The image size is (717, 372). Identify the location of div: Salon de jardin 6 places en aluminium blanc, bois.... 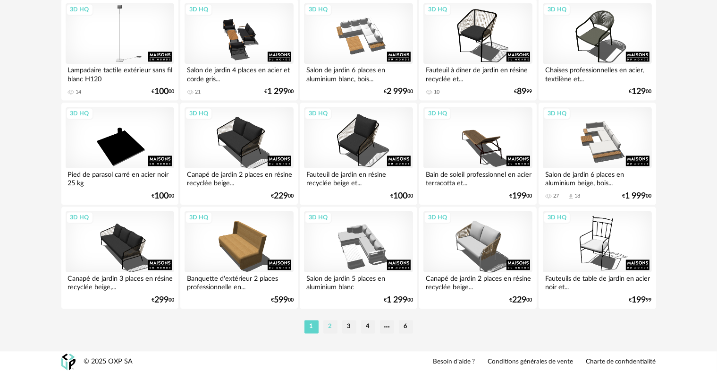
(358, 73).